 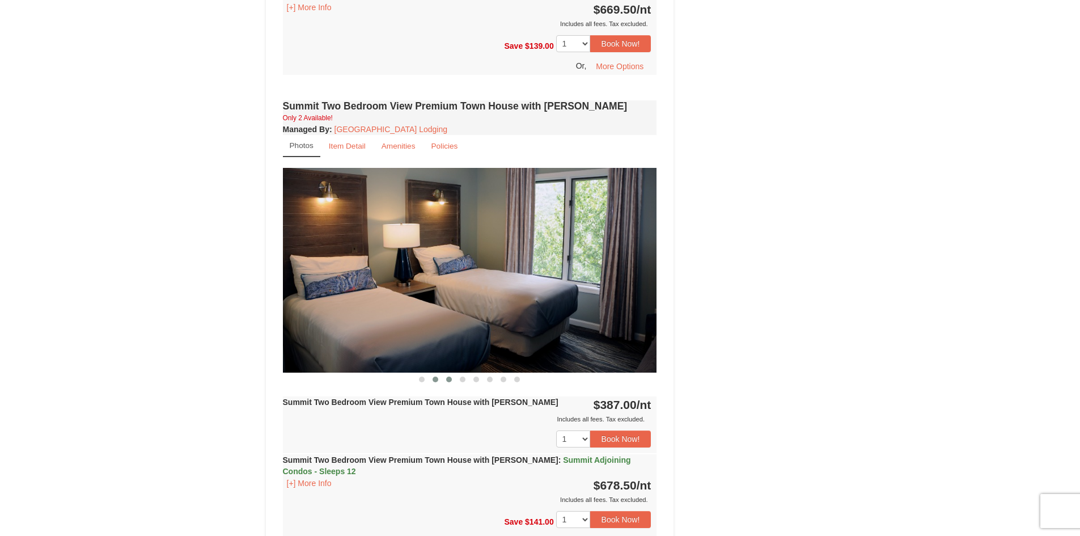 What do you see at coordinates (470, 270) in the screenshot?
I see `img: 18876286-235-4466388f.png` at bounding box center [470, 270].